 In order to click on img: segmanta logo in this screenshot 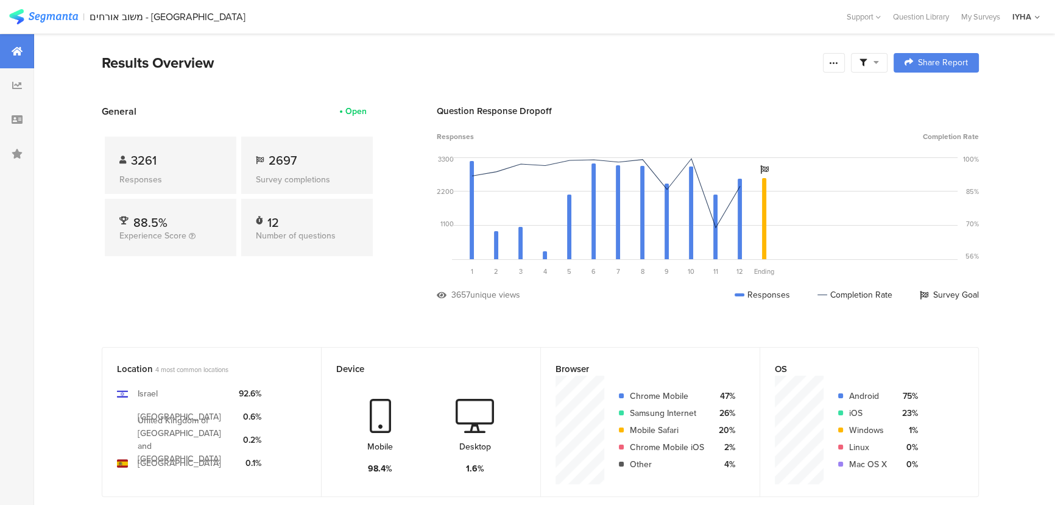, I will do `click(43, 16)`.